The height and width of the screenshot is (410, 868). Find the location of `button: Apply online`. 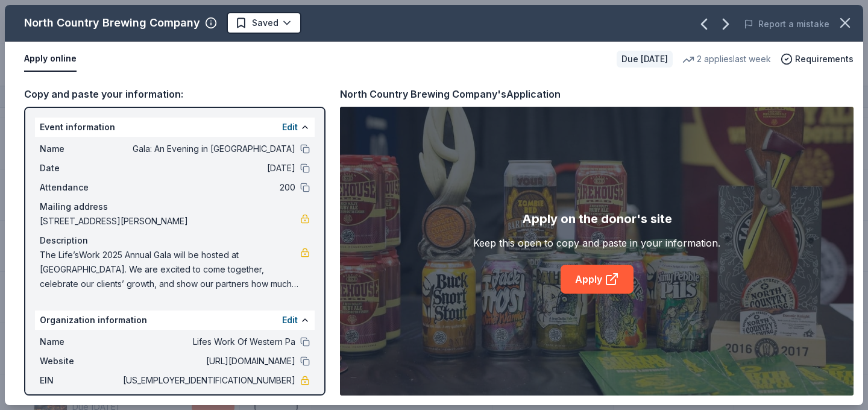

button: Apply online is located at coordinates (50, 59).